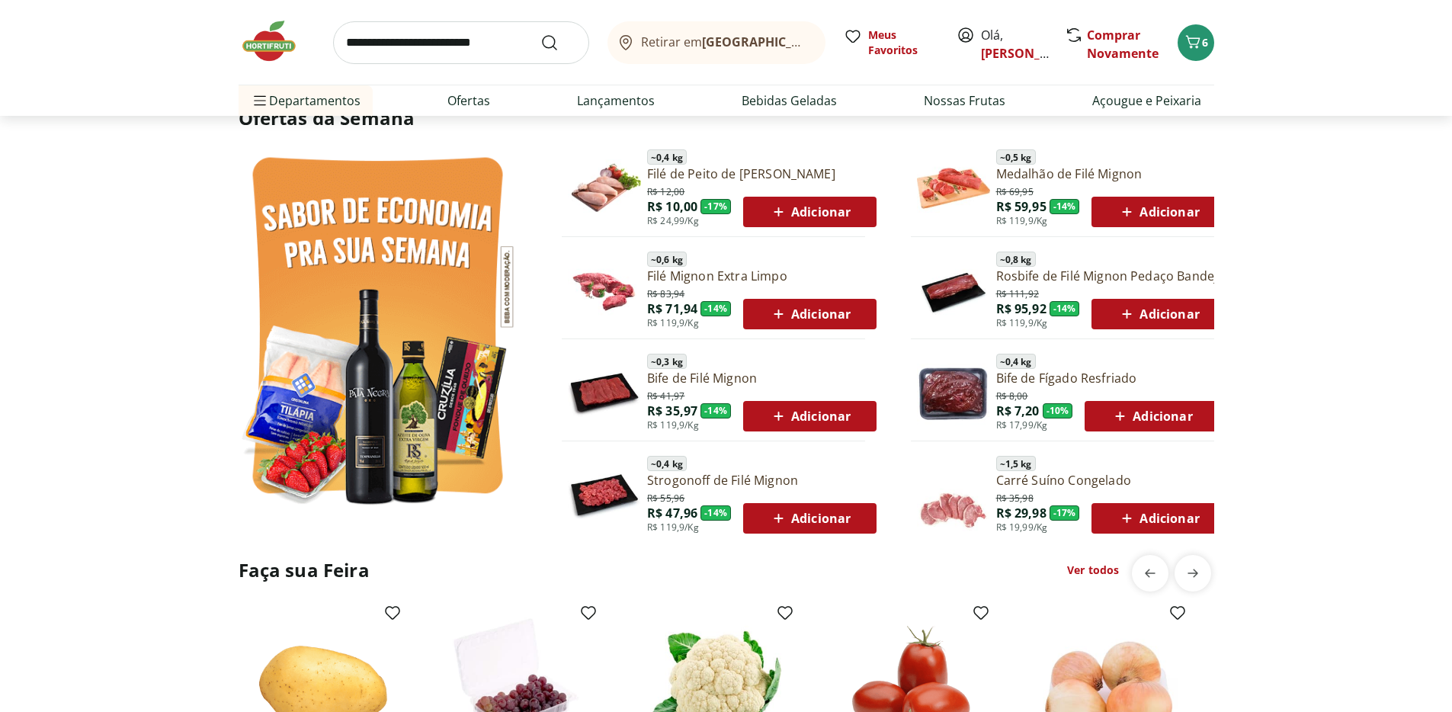 The image size is (1452, 712). Describe the element at coordinates (903, 43) in the screenshot. I see `span: Meus Favoritos` at that location.